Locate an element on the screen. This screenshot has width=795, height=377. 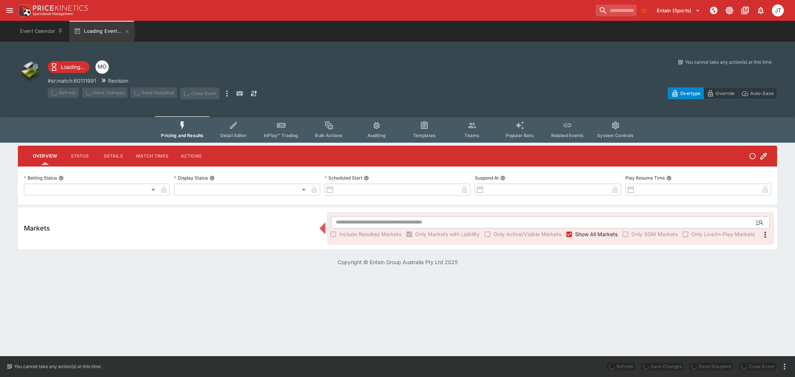
span: Only Active/Visible Markets is located at coordinates (527, 234).